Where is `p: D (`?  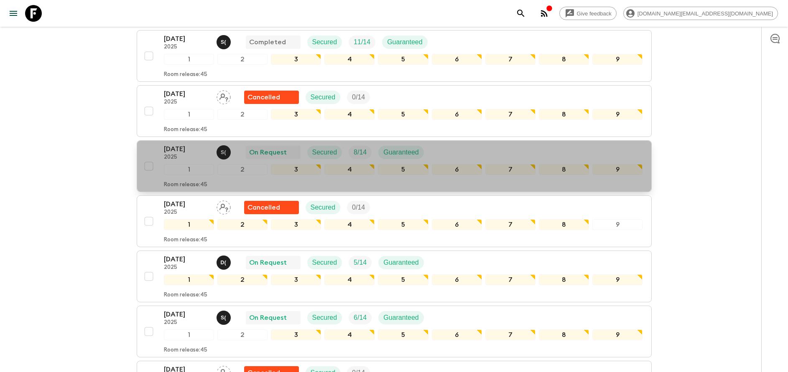 p: D ( is located at coordinates (224, 263).